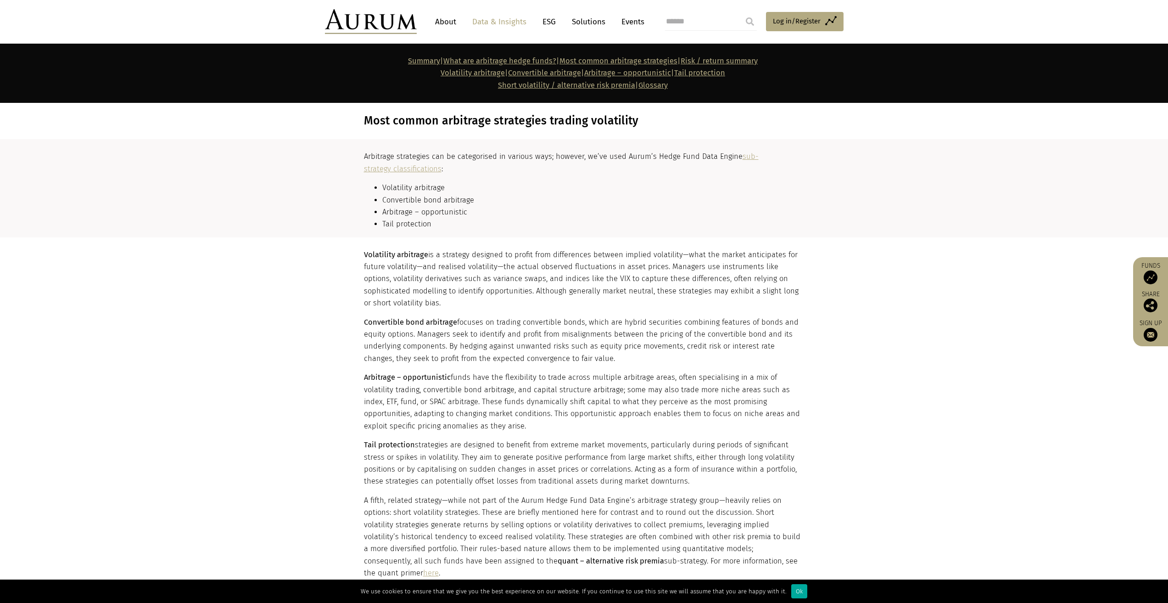 The image size is (1168, 603). Describe the element at coordinates (446, 22) in the screenshot. I see `a: About` at that location.